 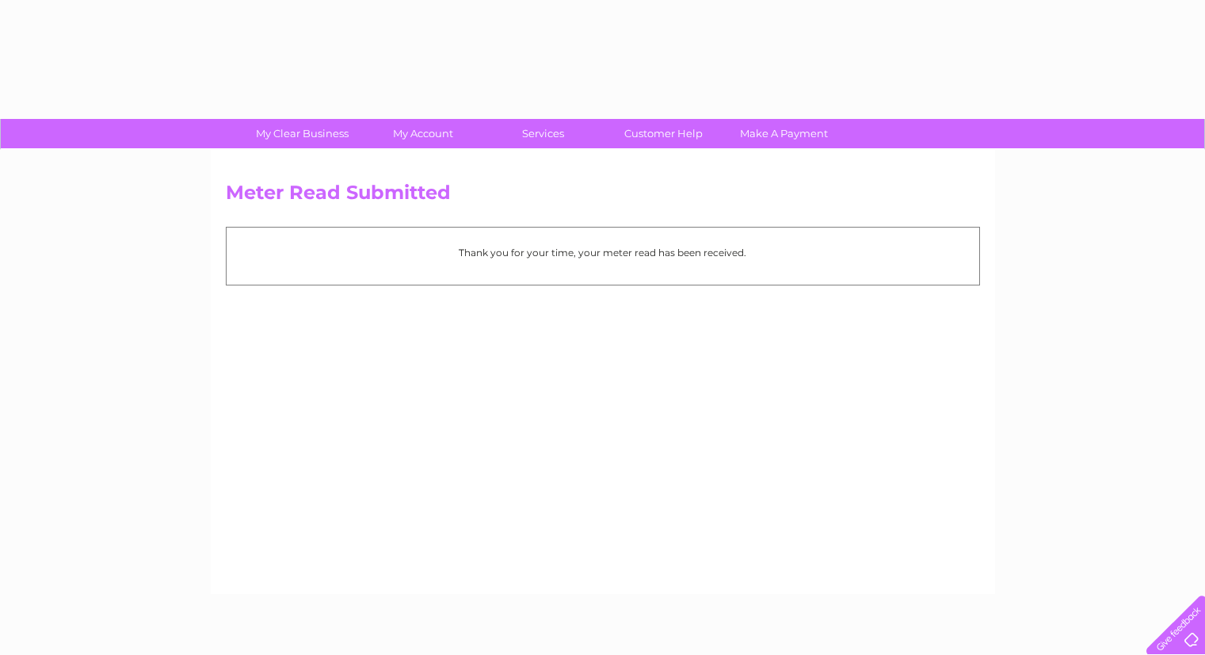 I want to click on a: Services, so click(x=543, y=133).